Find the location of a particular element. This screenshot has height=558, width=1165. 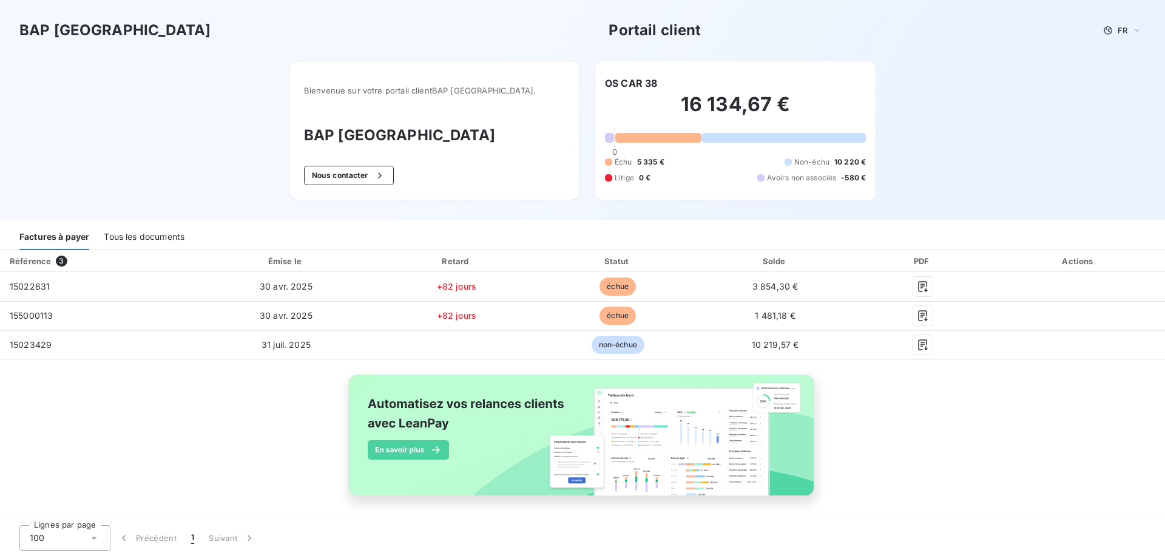

span: non-échue is located at coordinates (618, 345).